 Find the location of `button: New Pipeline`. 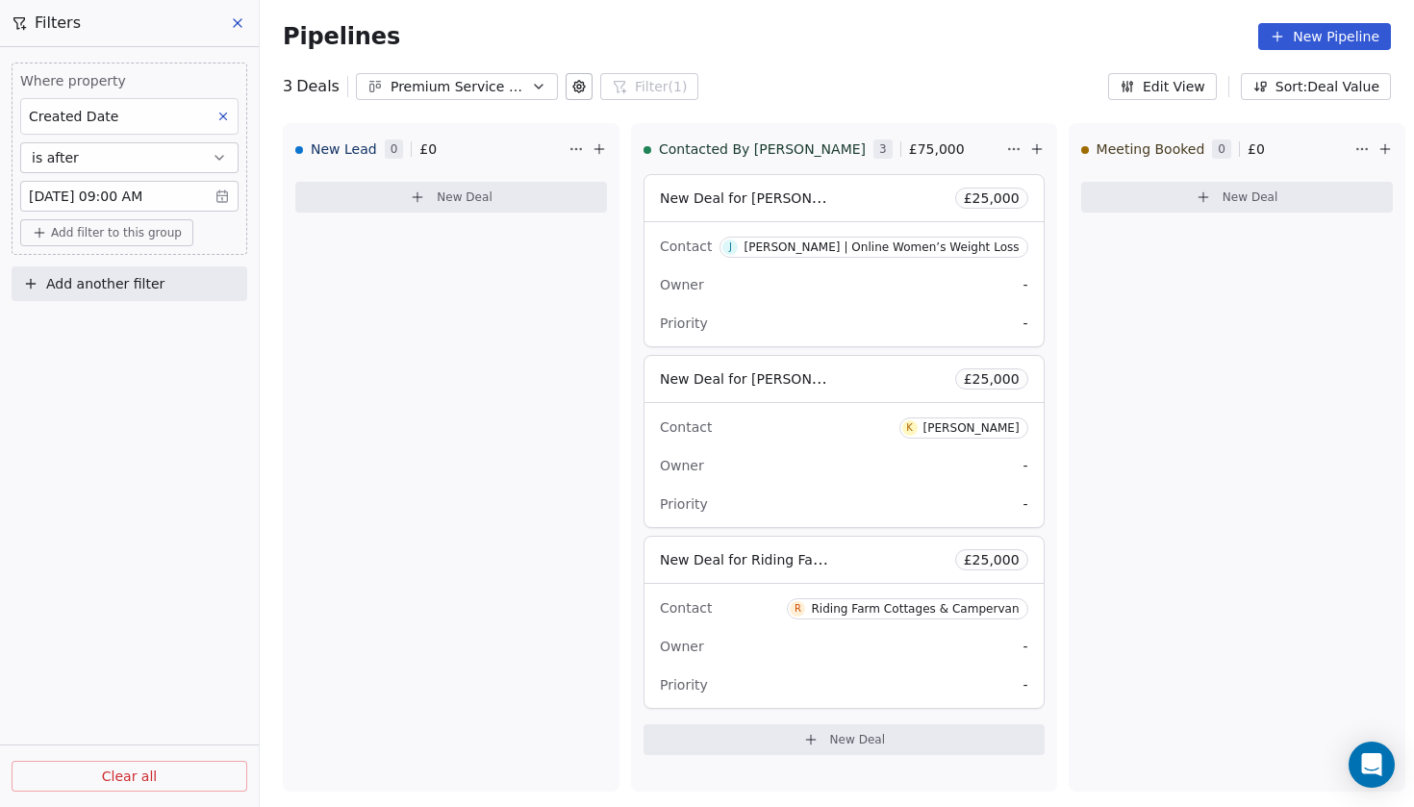

button: New Pipeline is located at coordinates (1325, 37).